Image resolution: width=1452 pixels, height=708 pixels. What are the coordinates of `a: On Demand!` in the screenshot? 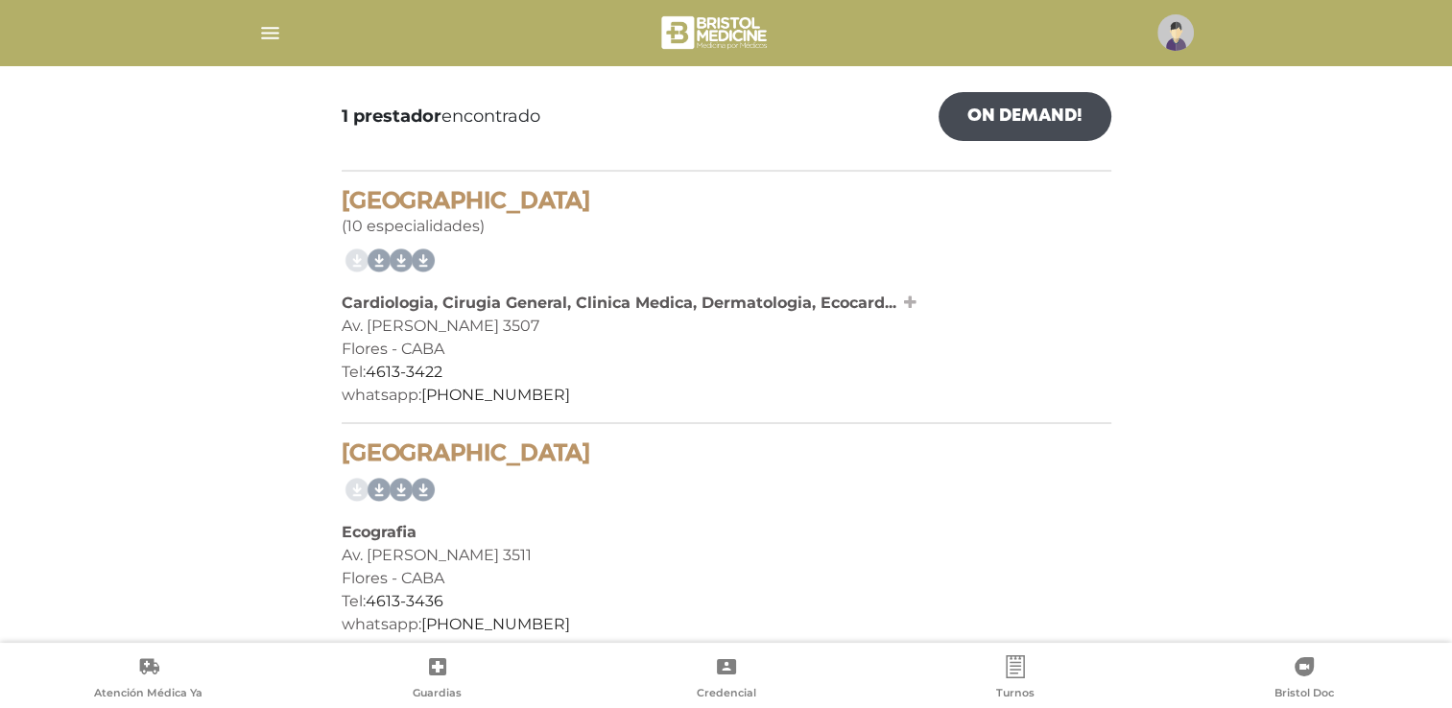 It's located at (1025, 116).